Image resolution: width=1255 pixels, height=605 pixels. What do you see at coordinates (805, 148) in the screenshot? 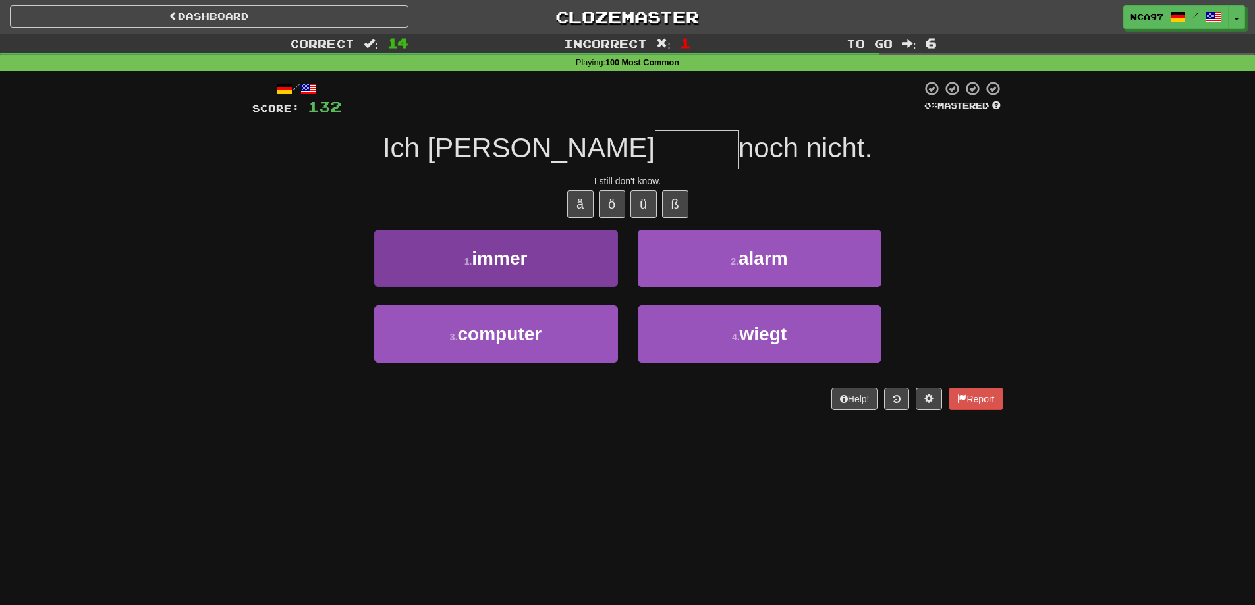
I see `span: noch nicht.` at bounding box center [805, 148].